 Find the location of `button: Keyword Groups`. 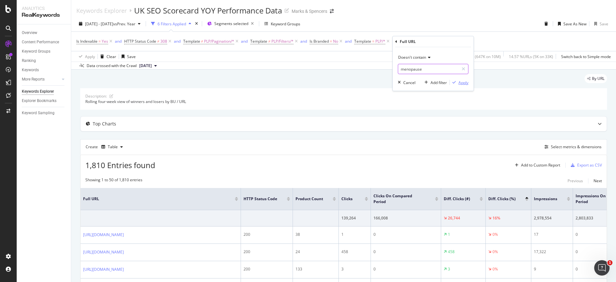

button: Keyword Groups is located at coordinates (282, 24).